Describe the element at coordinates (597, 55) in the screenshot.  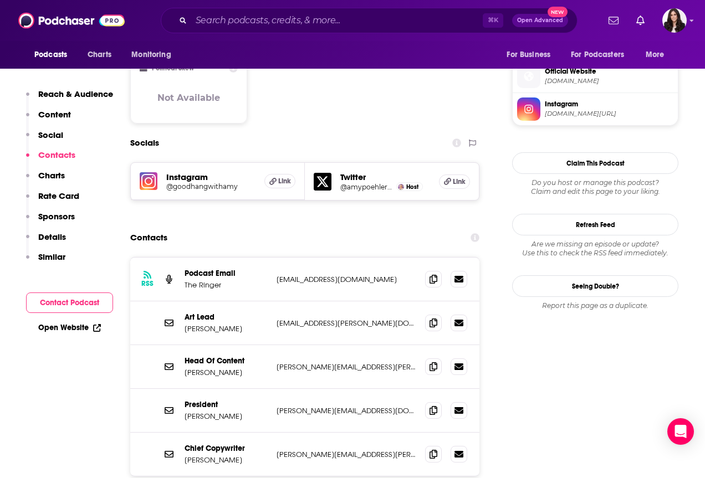
I see `span: For Podcasters` at that location.